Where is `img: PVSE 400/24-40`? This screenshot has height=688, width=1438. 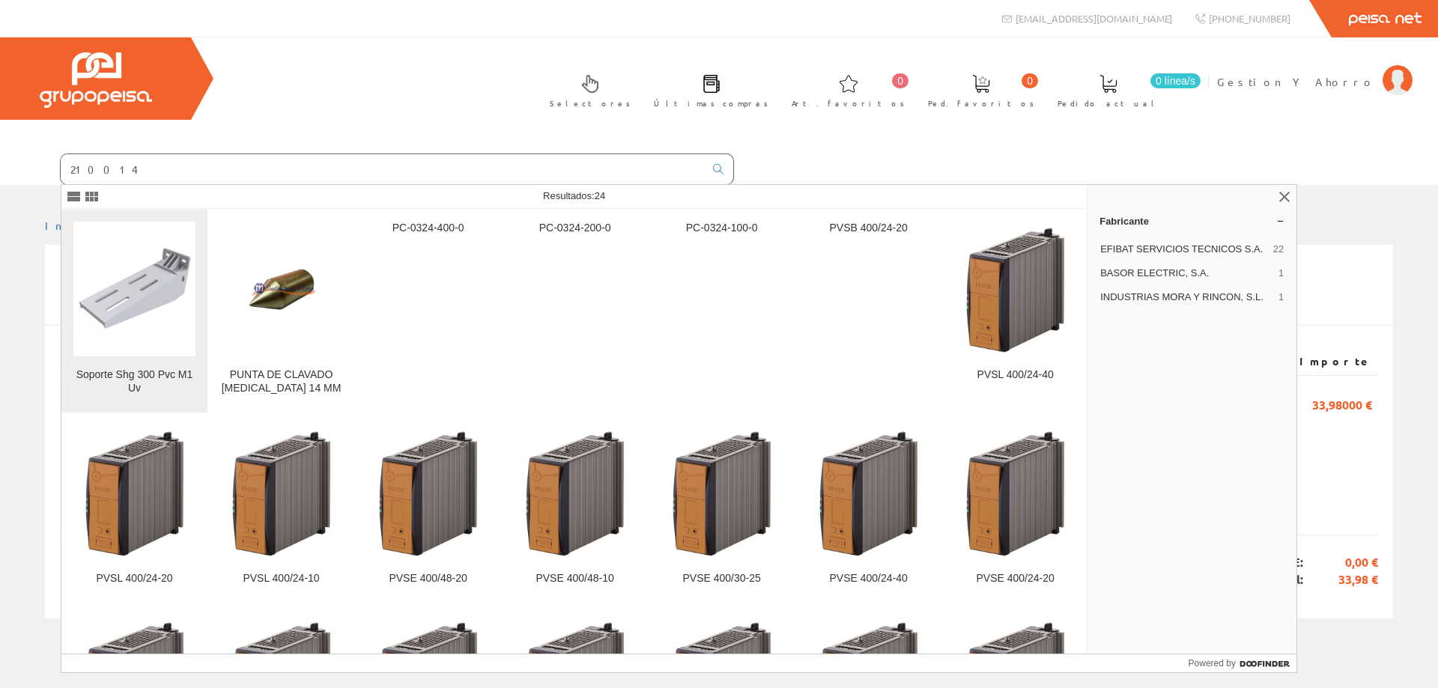 img: PVSE 400/24-40 is located at coordinates (868, 493).